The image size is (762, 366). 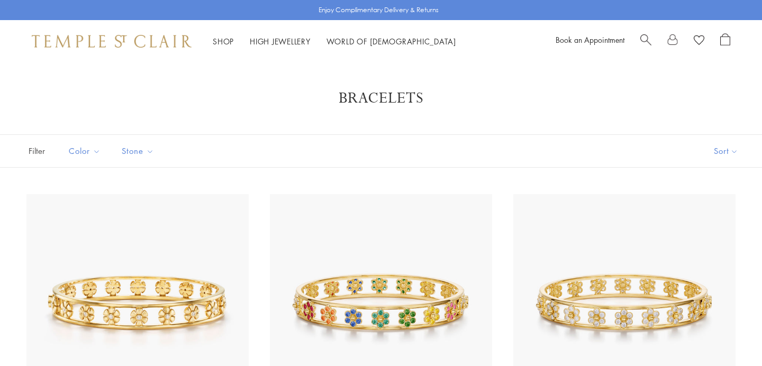 What do you see at coordinates (85, 151) in the screenshot?
I see `button: Color` at bounding box center [85, 151].